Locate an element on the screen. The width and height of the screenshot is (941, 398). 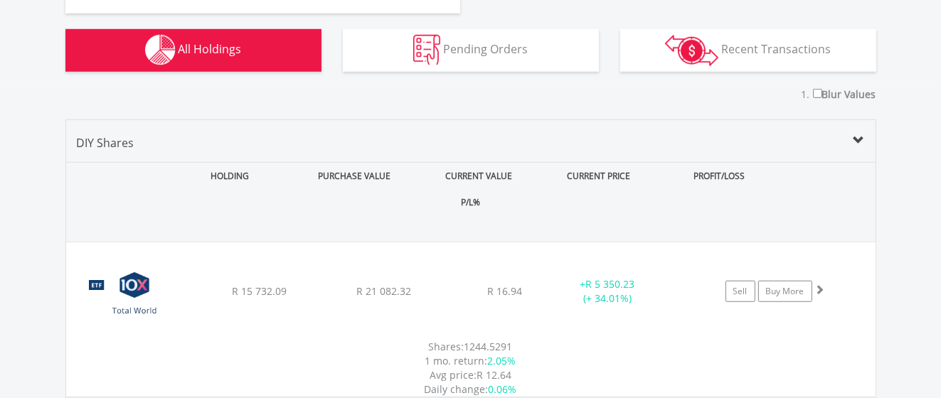
img: EQU.ZA.GLOBAL.png is located at coordinates (134, 298).